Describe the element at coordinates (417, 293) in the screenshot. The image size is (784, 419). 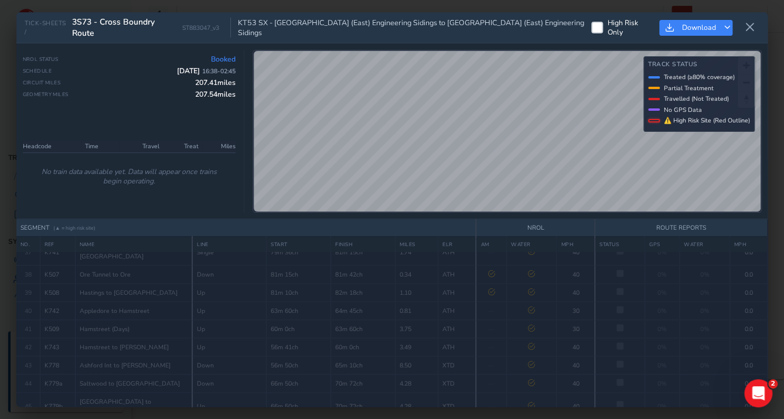
I see `td: 1.10` at that location.